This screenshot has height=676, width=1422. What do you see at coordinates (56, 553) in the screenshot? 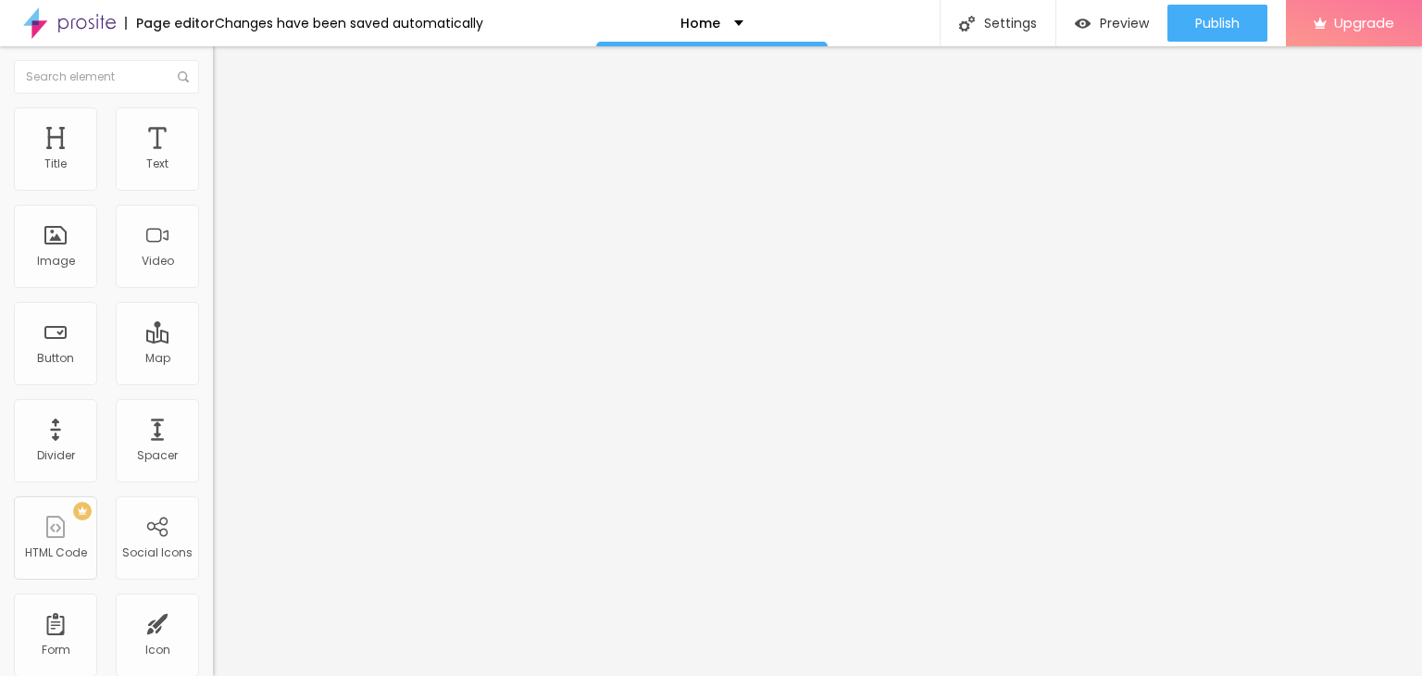
I see `div: HTML Code` at bounding box center [56, 553].